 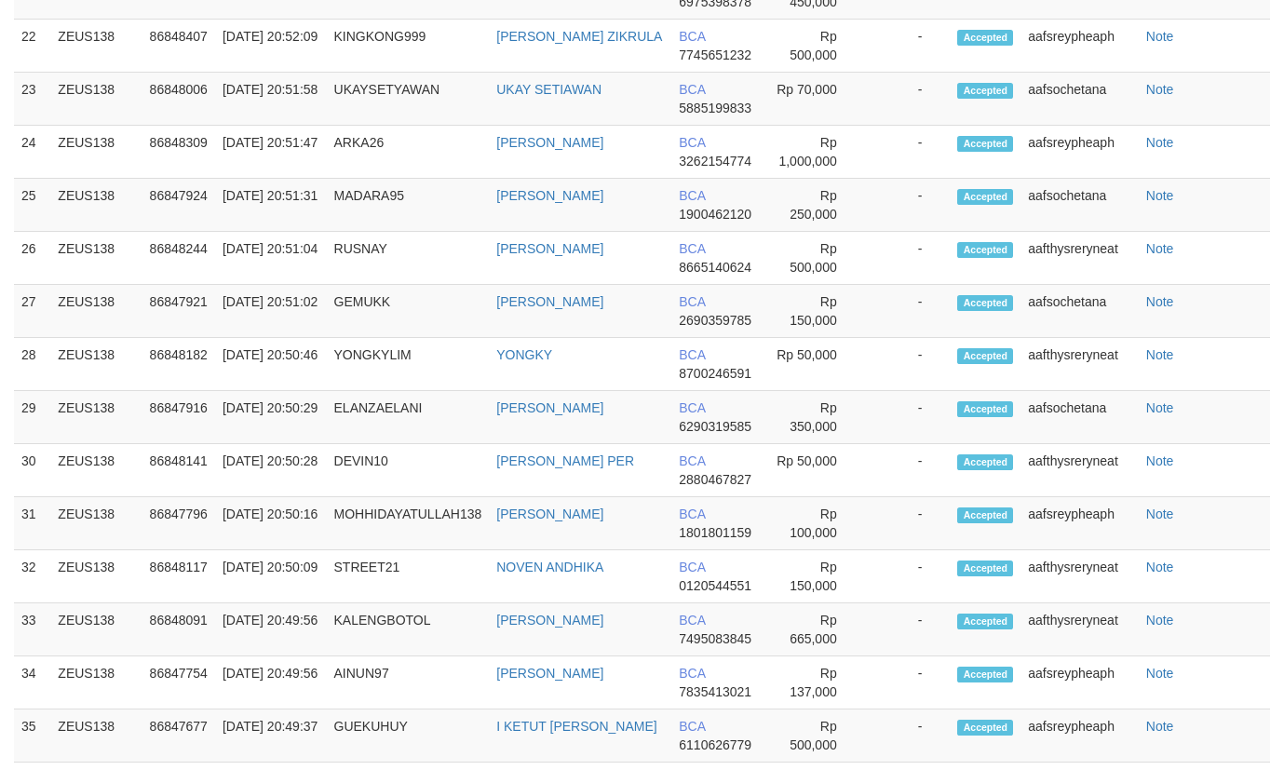 What do you see at coordinates (715, 161) in the screenshot?
I see `span: 3262154774` at bounding box center [715, 161].